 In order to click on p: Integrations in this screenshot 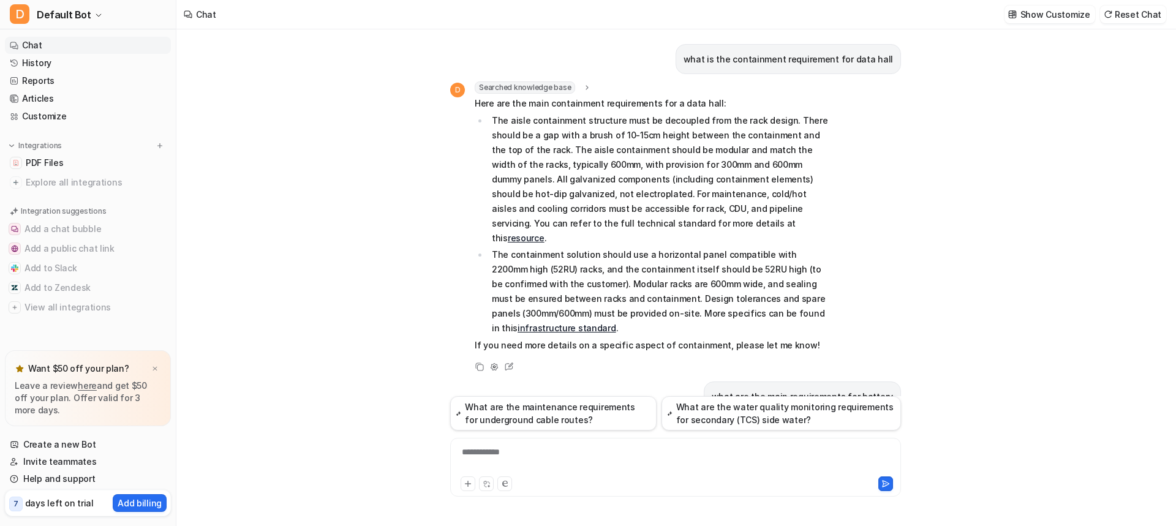, I will do `click(40, 146)`.